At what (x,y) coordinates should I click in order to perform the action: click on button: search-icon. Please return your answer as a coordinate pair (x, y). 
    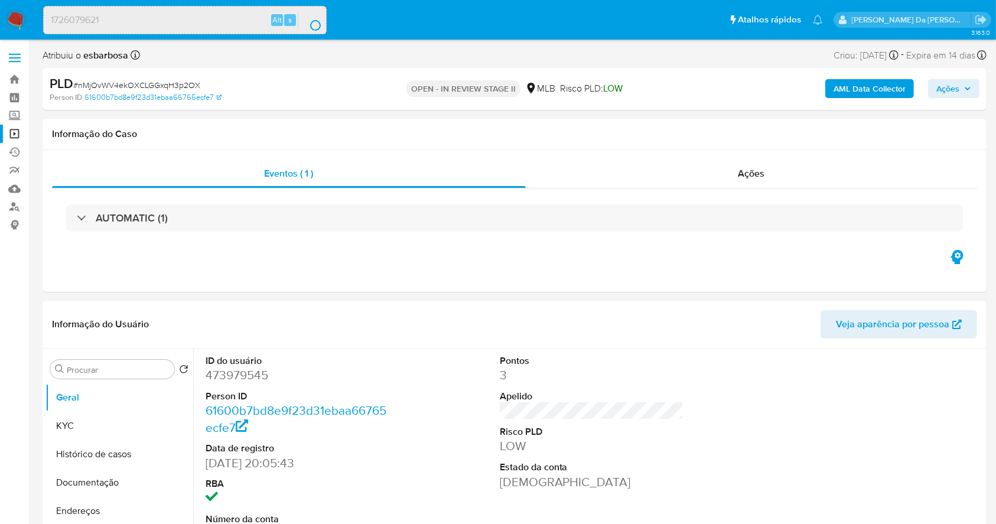
    Looking at the image, I should click on (310, 20).